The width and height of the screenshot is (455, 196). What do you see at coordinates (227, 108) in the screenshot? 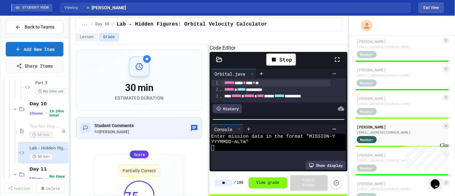
I see `div: History` at bounding box center [227, 108].